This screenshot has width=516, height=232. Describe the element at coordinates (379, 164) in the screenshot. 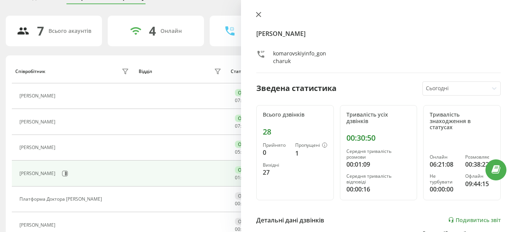

I see `div: 00:01:09` at that location.